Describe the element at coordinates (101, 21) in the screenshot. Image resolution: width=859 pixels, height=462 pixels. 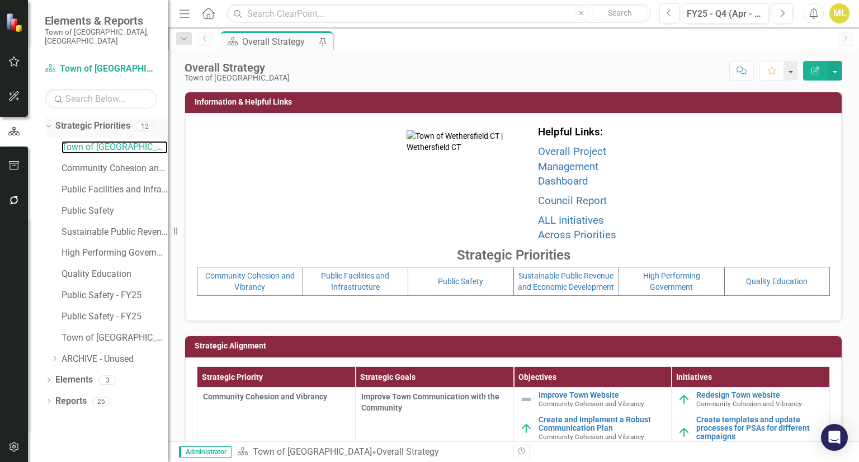
I see `span: Elements & Reports` at that location.